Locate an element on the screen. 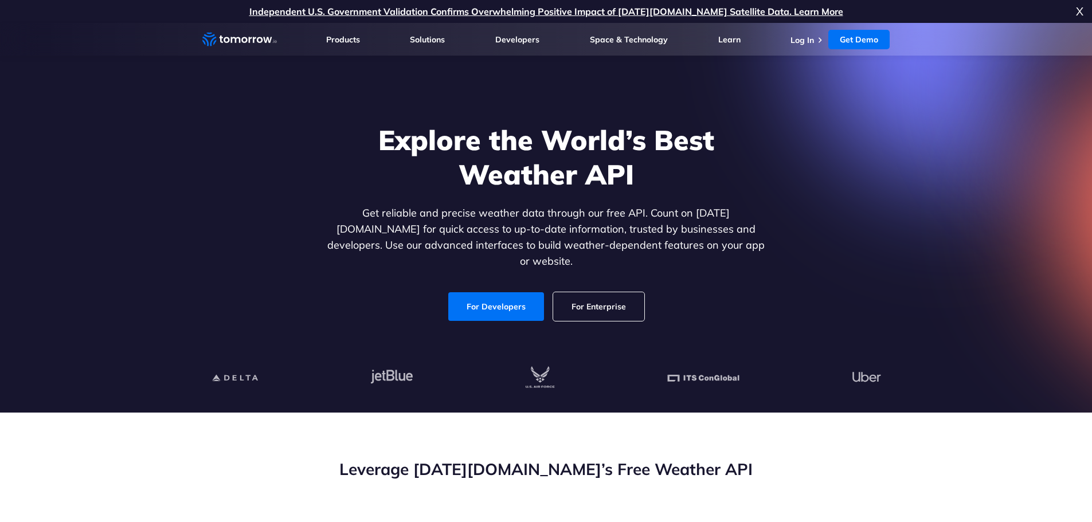 The height and width of the screenshot is (522, 1092). a: Get Demo is located at coordinates (859, 40).